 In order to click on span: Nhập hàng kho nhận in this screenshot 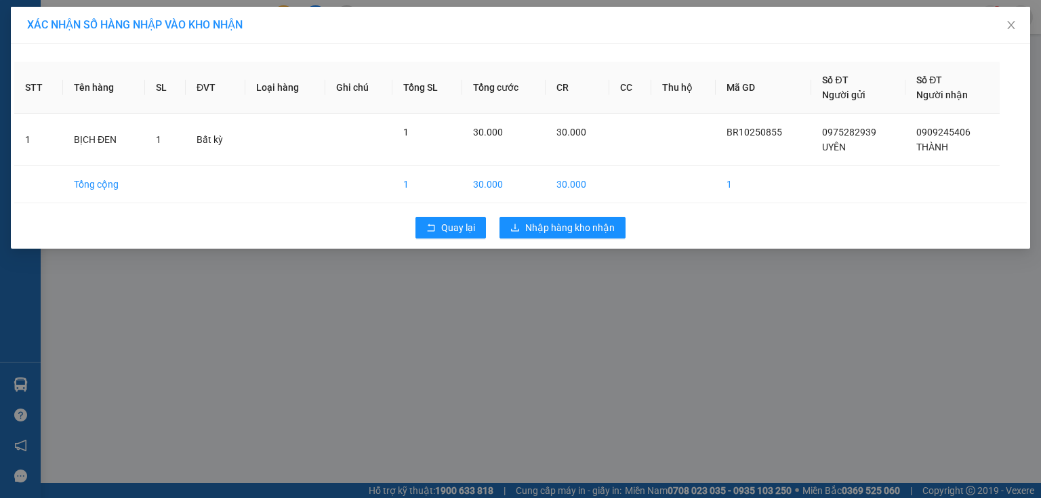, I will do `click(570, 228)`.